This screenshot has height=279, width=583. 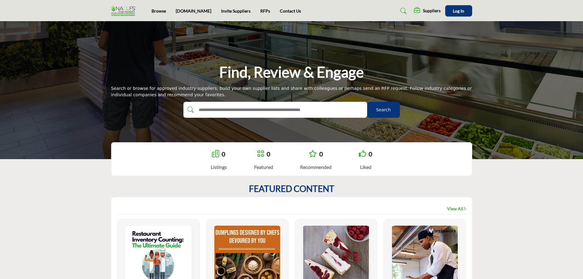 I want to click on a: Invite Suppliers, so click(x=236, y=11).